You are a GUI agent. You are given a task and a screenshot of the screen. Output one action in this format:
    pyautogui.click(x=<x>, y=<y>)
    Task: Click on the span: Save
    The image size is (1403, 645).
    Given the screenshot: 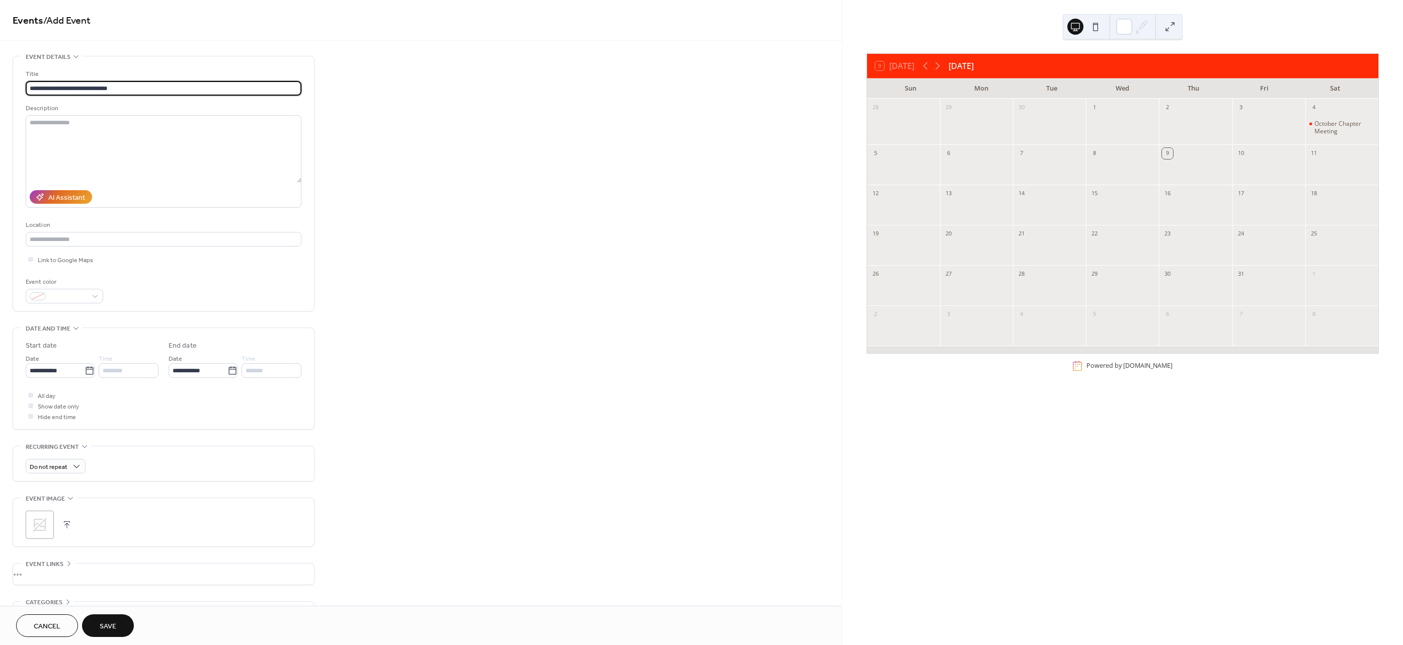 What is the action you would take?
    pyautogui.click(x=108, y=627)
    